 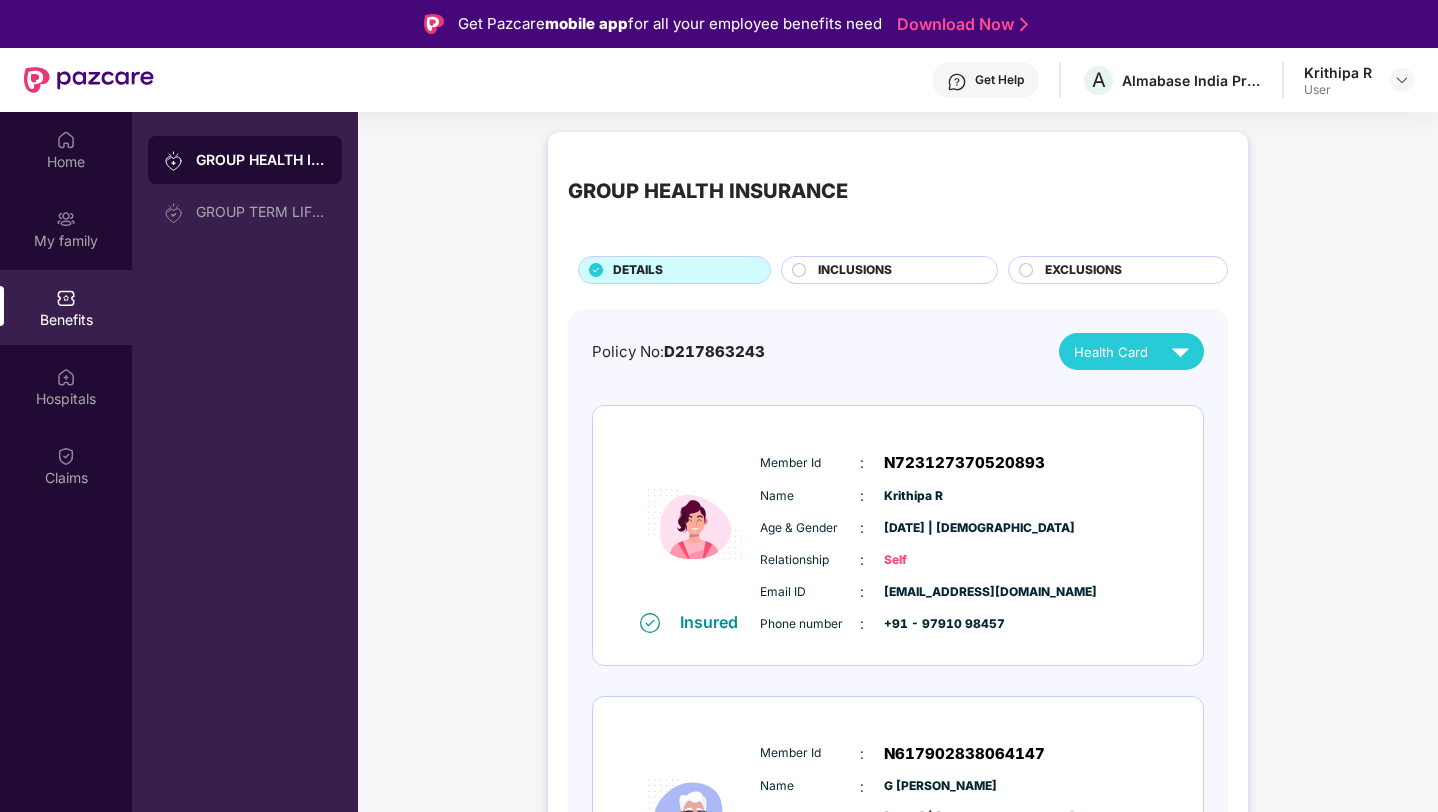 I want to click on span: A, so click(x=1099, y=80).